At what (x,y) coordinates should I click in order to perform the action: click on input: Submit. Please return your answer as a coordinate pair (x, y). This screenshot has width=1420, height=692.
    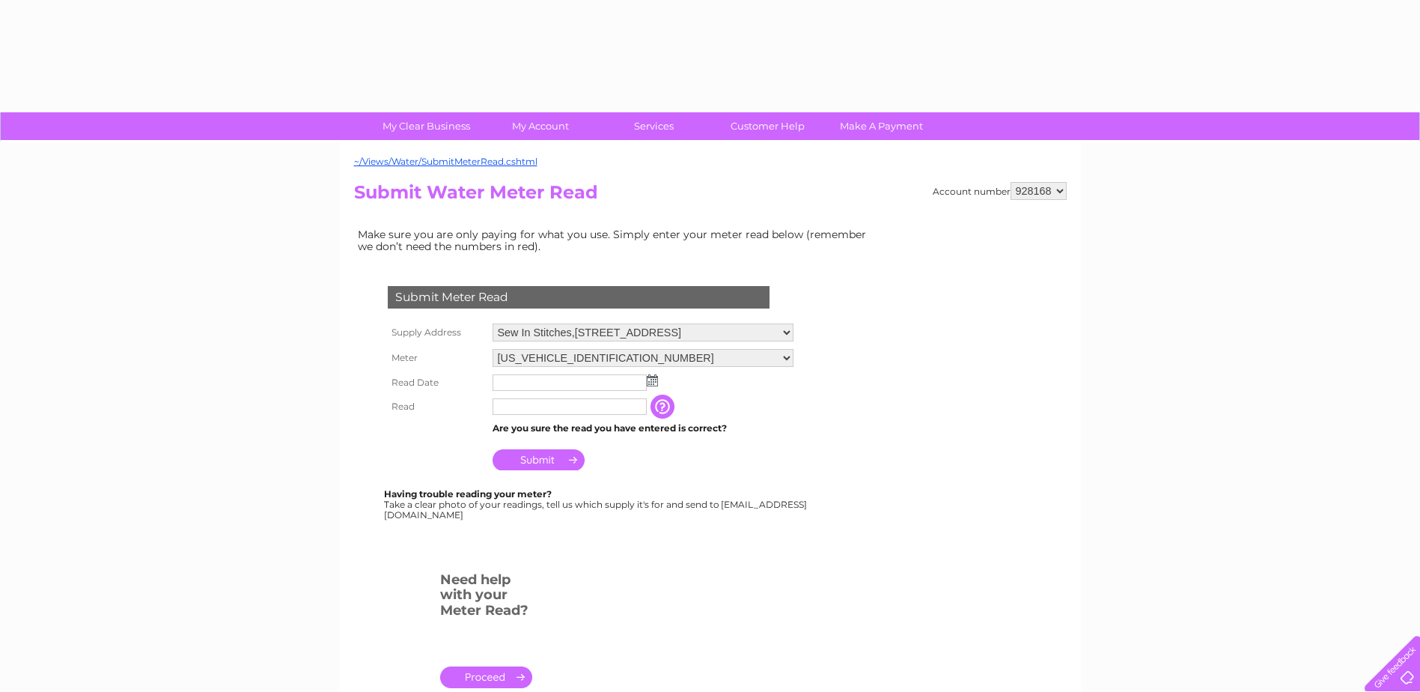
    Looking at the image, I should click on (538, 460).